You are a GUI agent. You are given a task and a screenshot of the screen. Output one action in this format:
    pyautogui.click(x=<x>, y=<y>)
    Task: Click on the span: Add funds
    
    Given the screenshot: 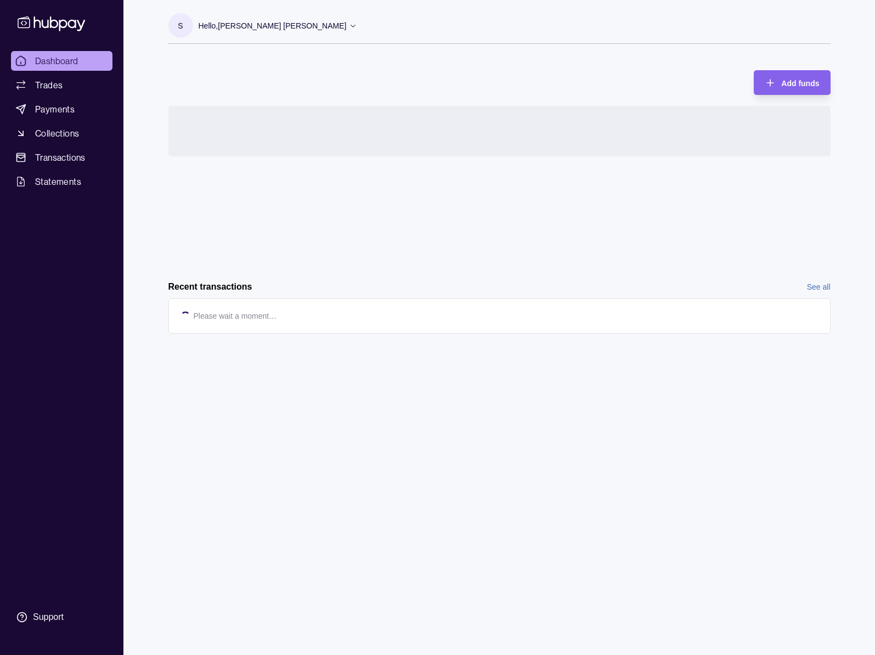 What is the action you would take?
    pyautogui.click(x=800, y=83)
    